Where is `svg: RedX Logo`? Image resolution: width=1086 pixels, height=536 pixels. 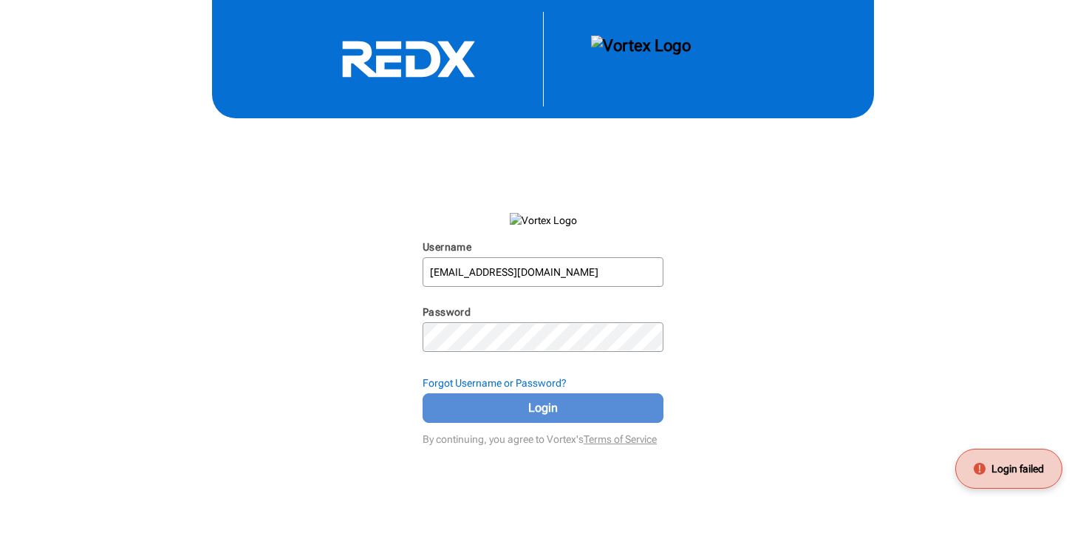 svg: RedX Logo is located at coordinates (409, 59).